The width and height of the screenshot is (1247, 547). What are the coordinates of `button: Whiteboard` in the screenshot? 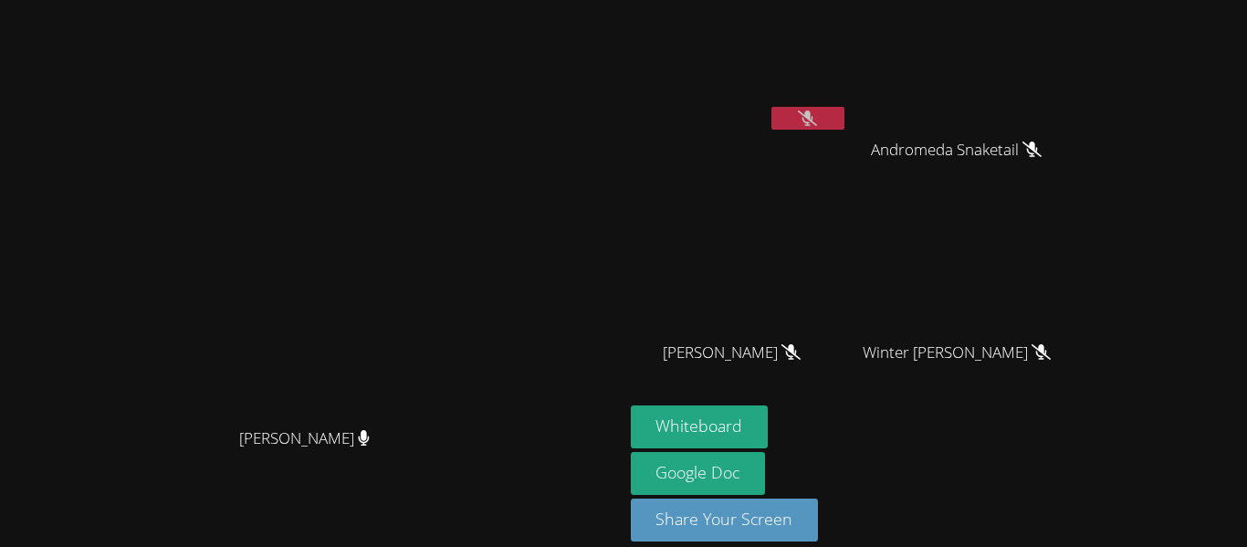 It's located at (699, 426).